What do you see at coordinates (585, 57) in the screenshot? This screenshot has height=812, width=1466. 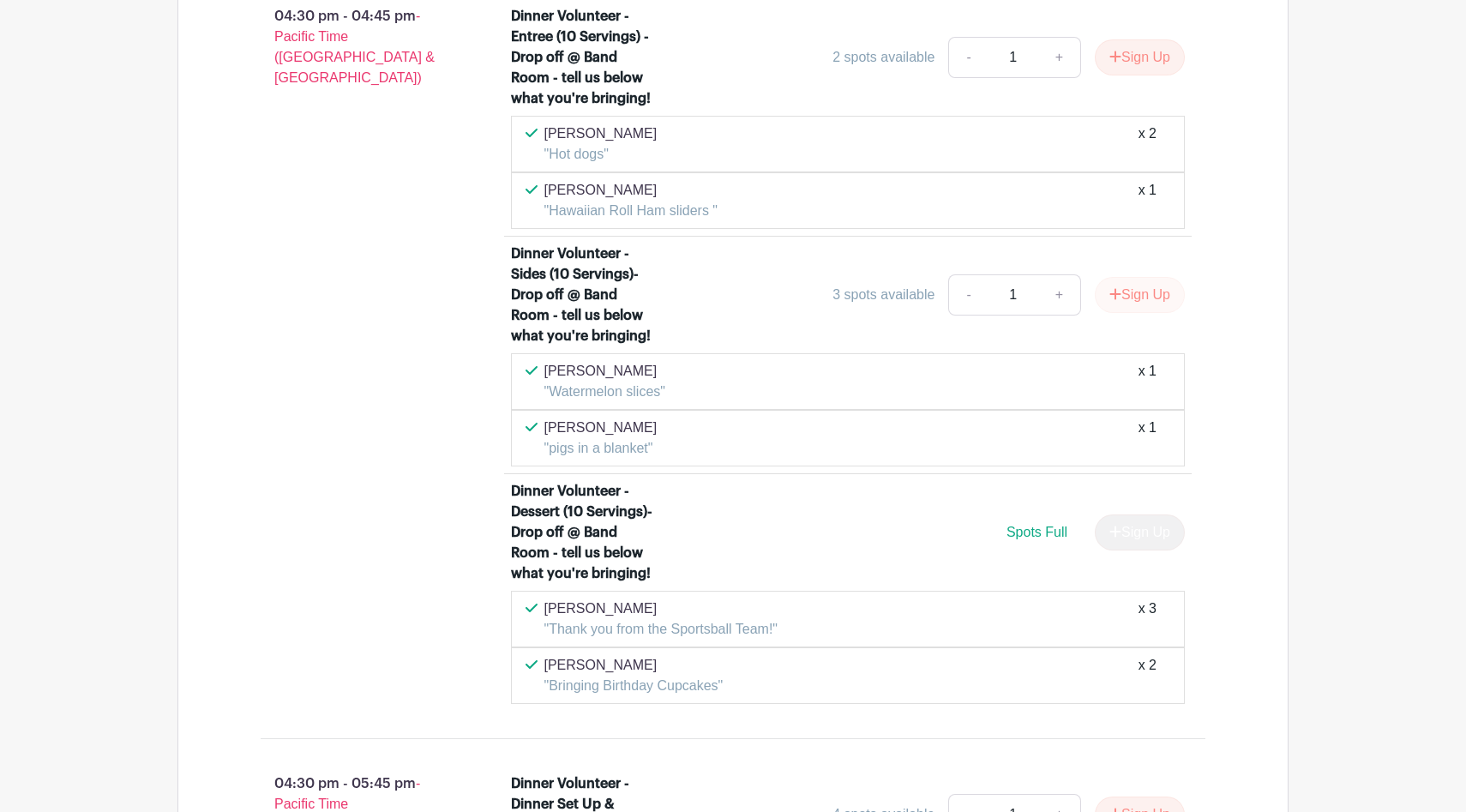 I see `div: Dinner Volunteer - Entree (10 Servings) - Drop off @ Band Room - tell us below what you're bringing!` at bounding box center [585, 57].